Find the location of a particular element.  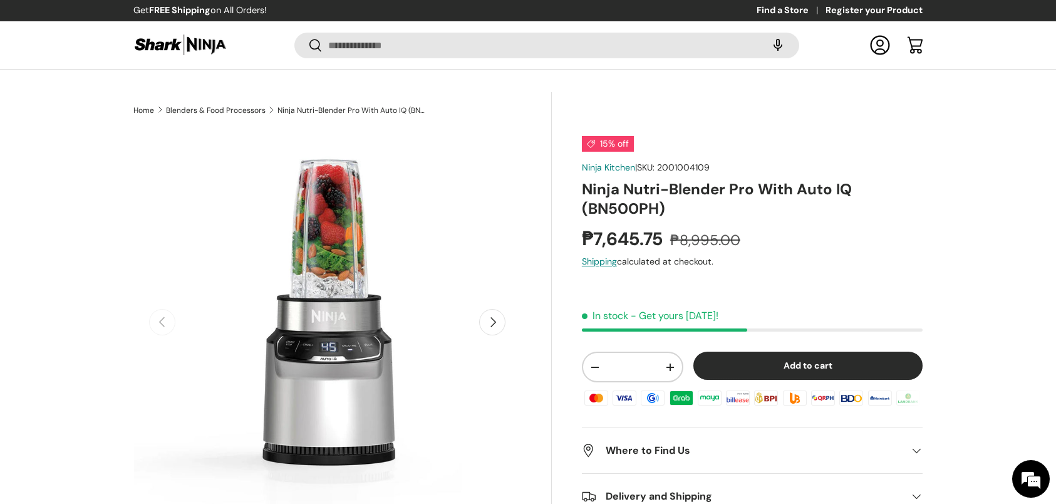

summary: Where to Find Us is located at coordinates (753, 451).